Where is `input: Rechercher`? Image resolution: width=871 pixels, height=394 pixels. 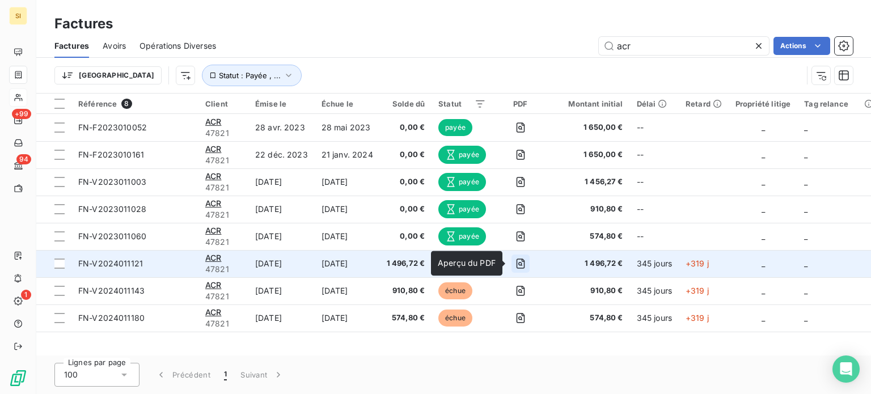
input: Rechercher is located at coordinates (684, 46).